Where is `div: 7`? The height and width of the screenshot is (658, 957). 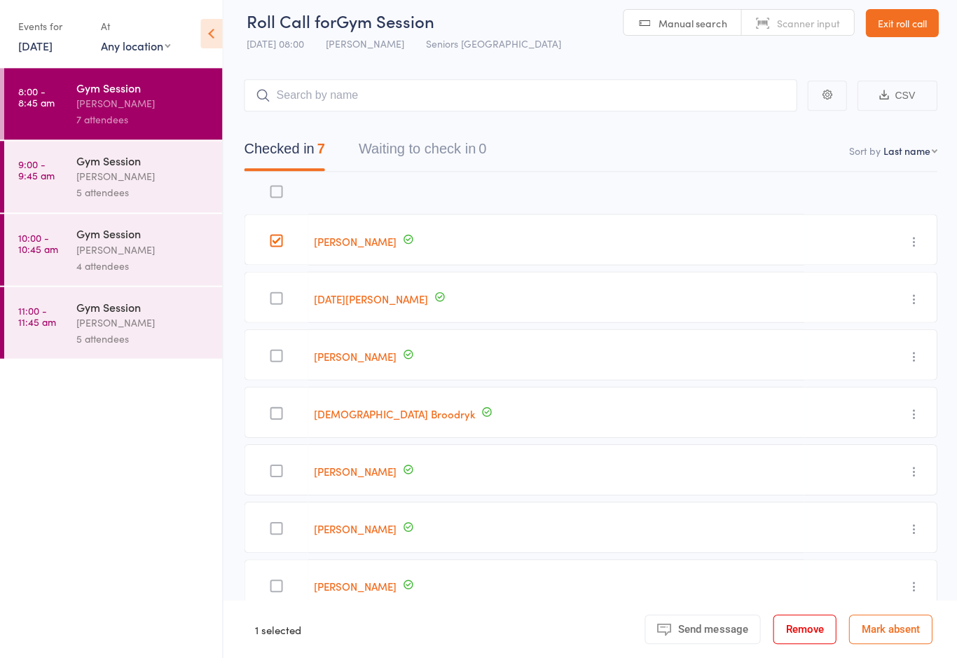 div: 7 is located at coordinates (320, 149).